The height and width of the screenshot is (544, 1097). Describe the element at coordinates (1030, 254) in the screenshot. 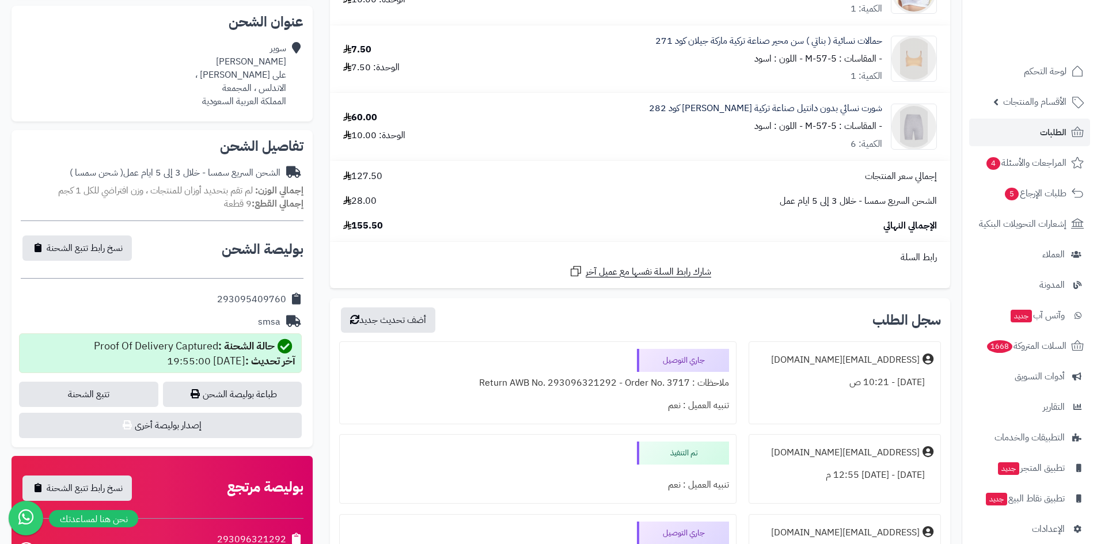

I see `a: العملاء` at that location.